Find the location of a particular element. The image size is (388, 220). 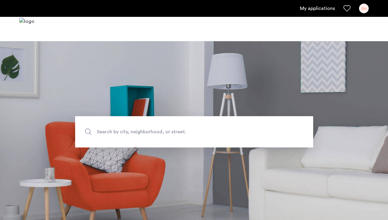

a: Favorites is located at coordinates (347, 8).